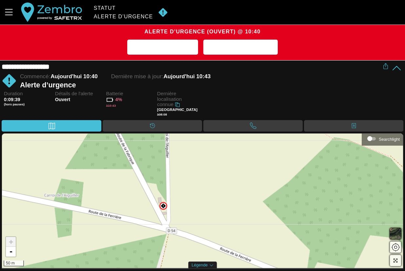  I want to click on span: Dernière mise à jour:, so click(137, 76).